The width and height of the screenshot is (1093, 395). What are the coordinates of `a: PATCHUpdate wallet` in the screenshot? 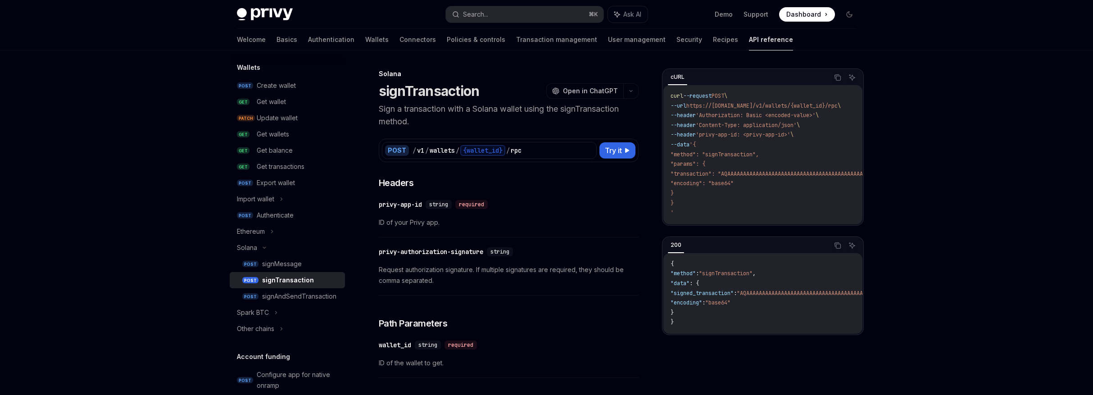 It's located at (287, 118).